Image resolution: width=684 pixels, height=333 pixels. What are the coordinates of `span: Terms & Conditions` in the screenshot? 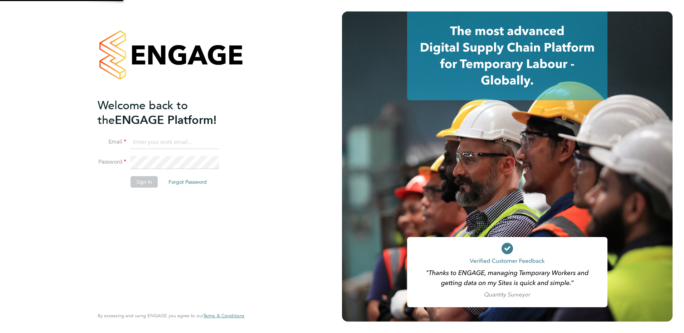 It's located at (224, 315).